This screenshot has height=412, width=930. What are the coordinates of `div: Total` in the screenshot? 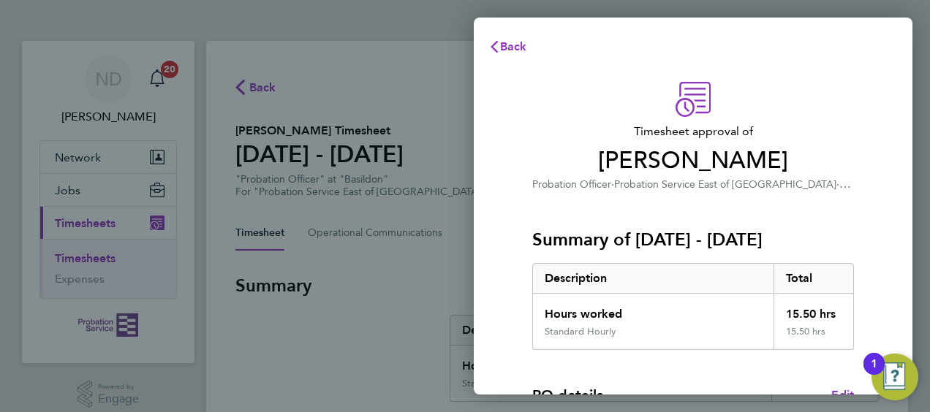 It's located at (814, 279).